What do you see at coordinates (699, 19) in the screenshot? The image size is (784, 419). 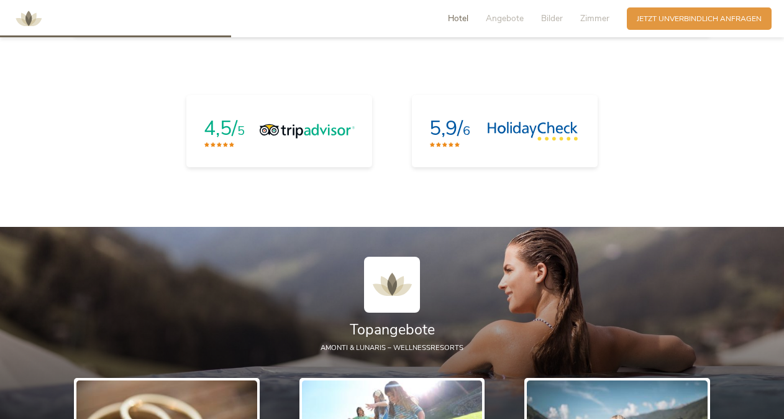 I see `span: Jetzt unverbindlich anfragen` at bounding box center [699, 19].